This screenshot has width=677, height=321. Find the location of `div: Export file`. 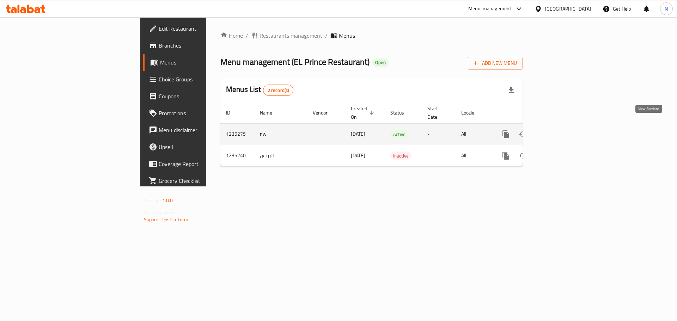

div: Export file is located at coordinates (511, 90).